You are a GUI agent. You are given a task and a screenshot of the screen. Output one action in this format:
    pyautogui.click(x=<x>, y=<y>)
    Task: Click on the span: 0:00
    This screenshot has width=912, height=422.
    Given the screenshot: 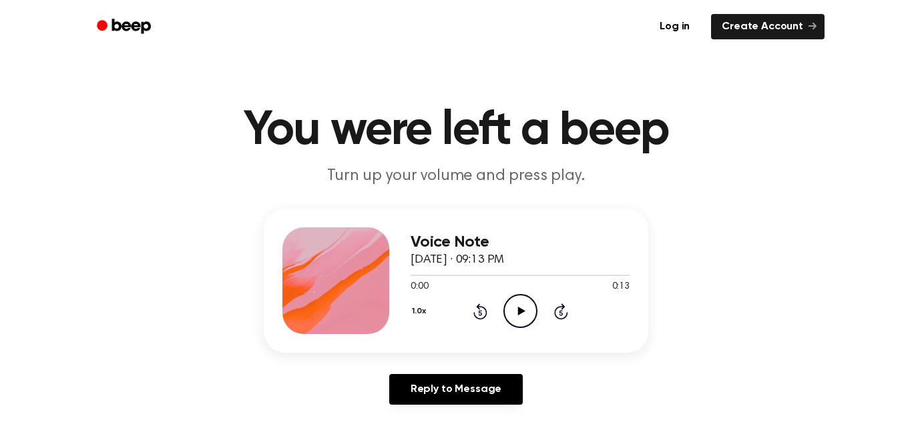 What is the action you would take?
    pyautogui.click(x=419, y=287)
    